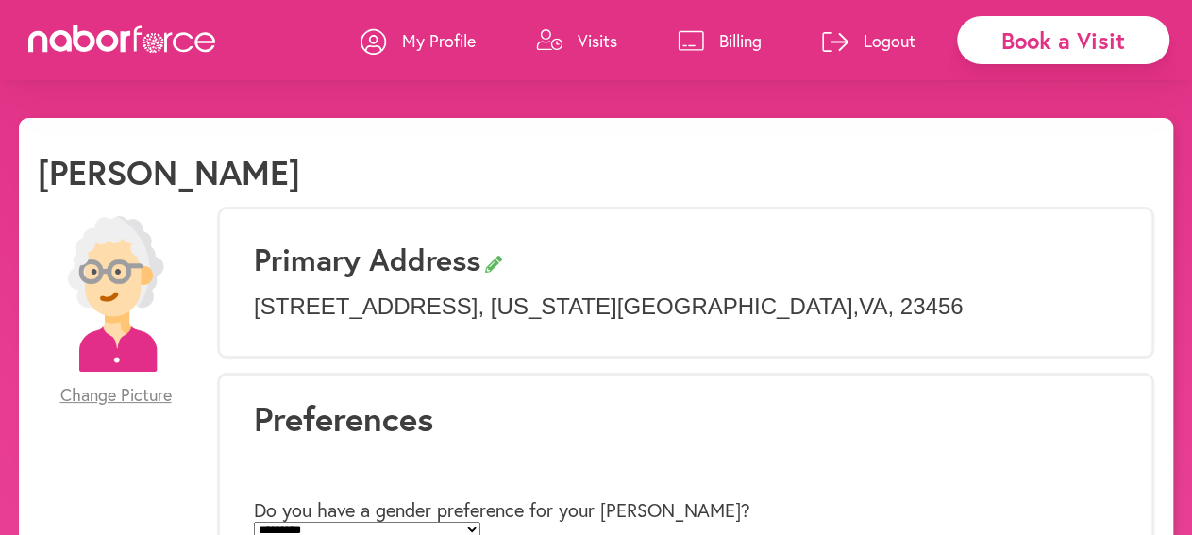  Describe the element at coordinates (889, 41) in the screenshot. I see `p: Logout` at that location.